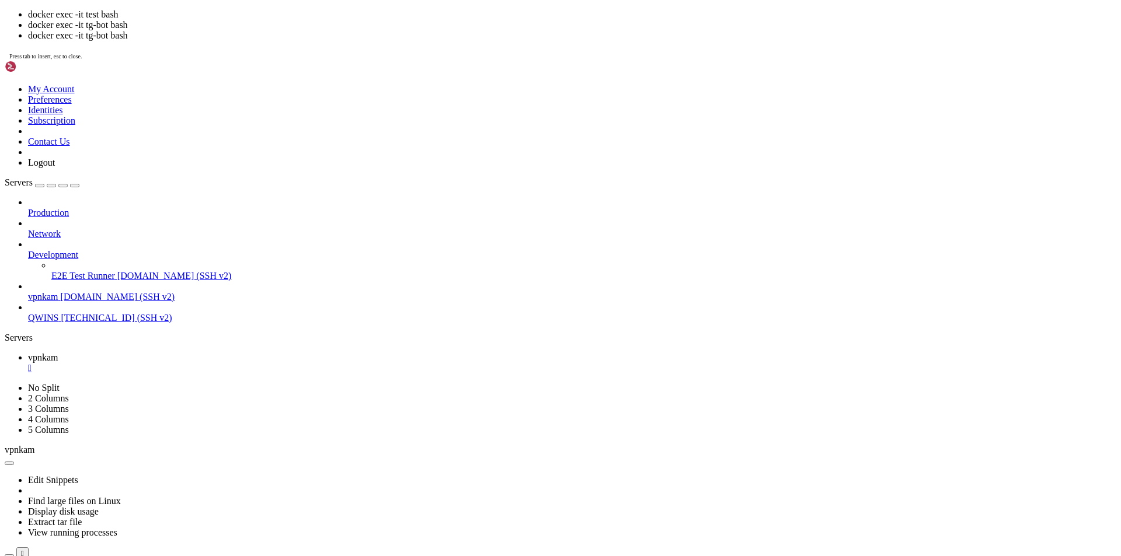  Describe the element at coordinates (49, 141) in the screenshot. I see `a: Contact Us` at that location.